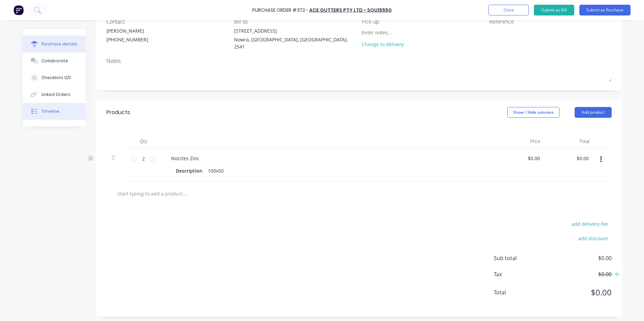 Image resolution: width=644 pixels, height=321 pixels. I want to click on div: 100x50, so click(215, 171).